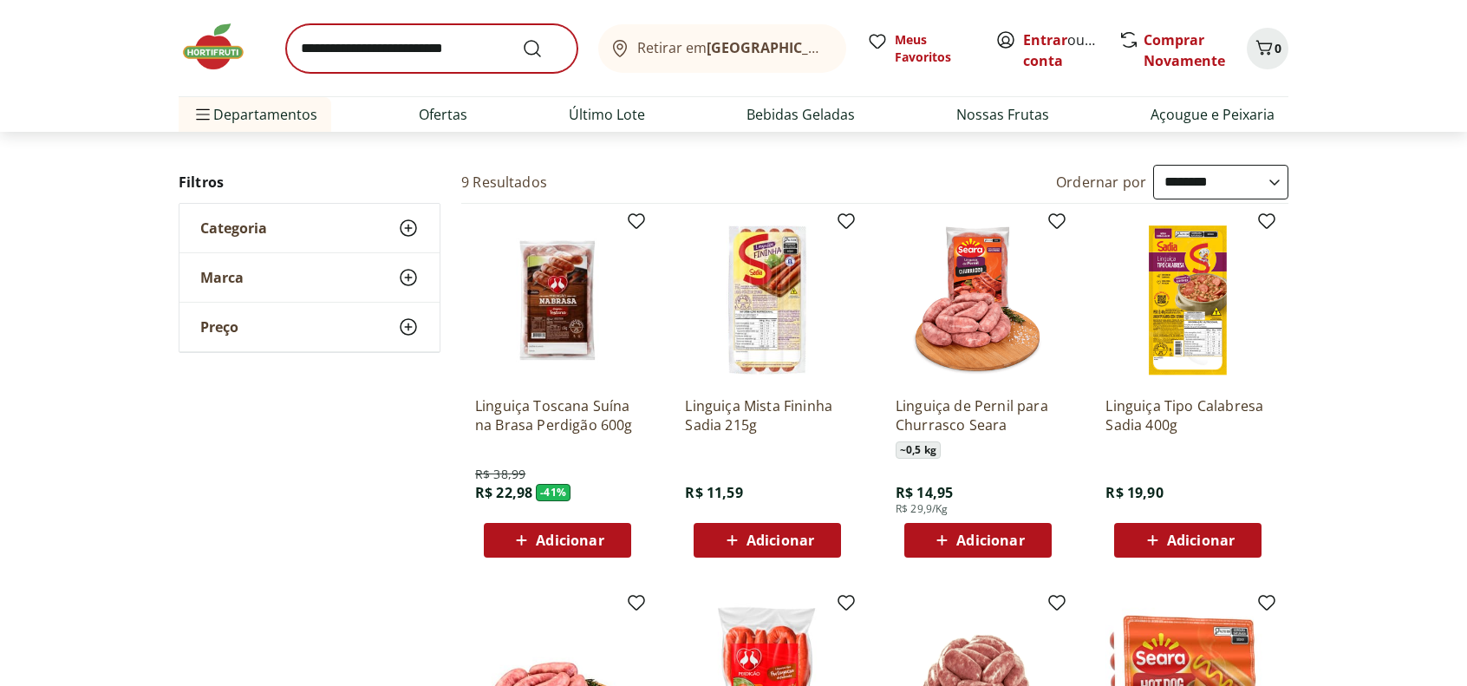  I want to click on span: Categoria, so click(233, 228).